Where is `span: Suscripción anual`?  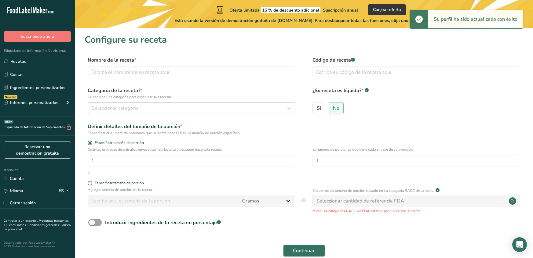
span: Suscripción anual is located at coordinates (340, 10).